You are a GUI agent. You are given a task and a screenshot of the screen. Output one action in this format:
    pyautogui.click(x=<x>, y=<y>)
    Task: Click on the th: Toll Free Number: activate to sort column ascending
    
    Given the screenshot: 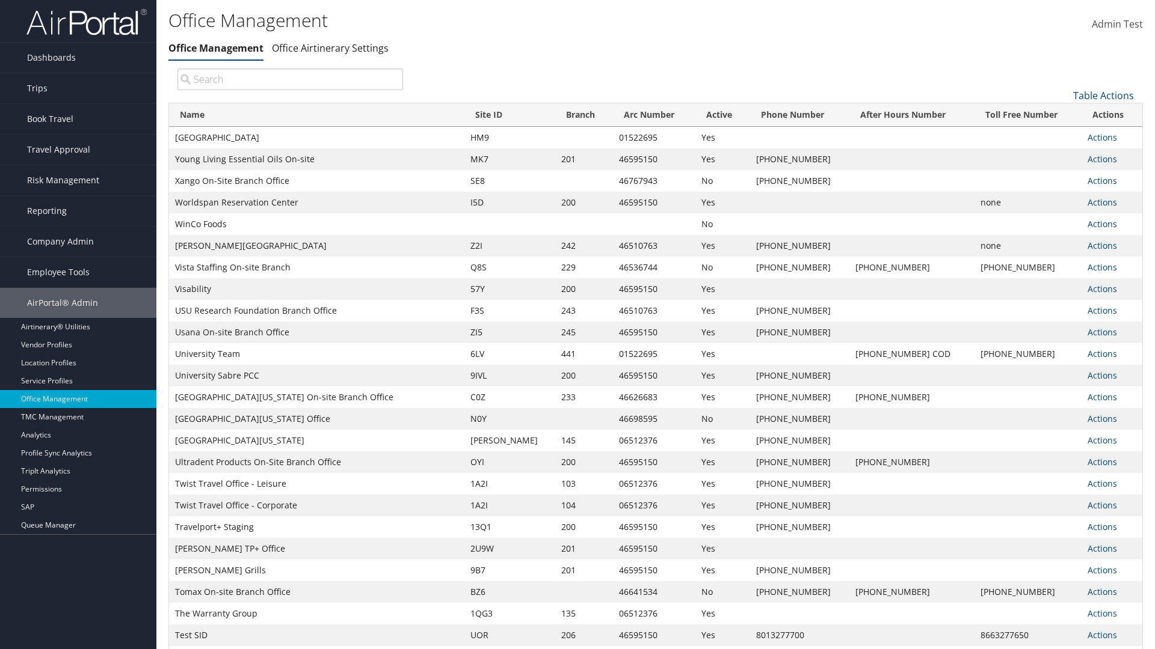 What is the action you would take?
    pyautogui.click(x=1028, y=115)
    